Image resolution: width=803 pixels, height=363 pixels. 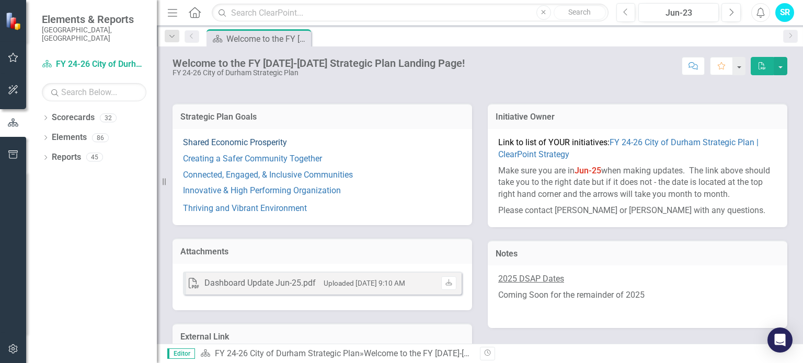 What do you see at coordinates (410, 13) in the screenshot?
I see `input: Search ClearPoint...` at bounding box center [410, 13].